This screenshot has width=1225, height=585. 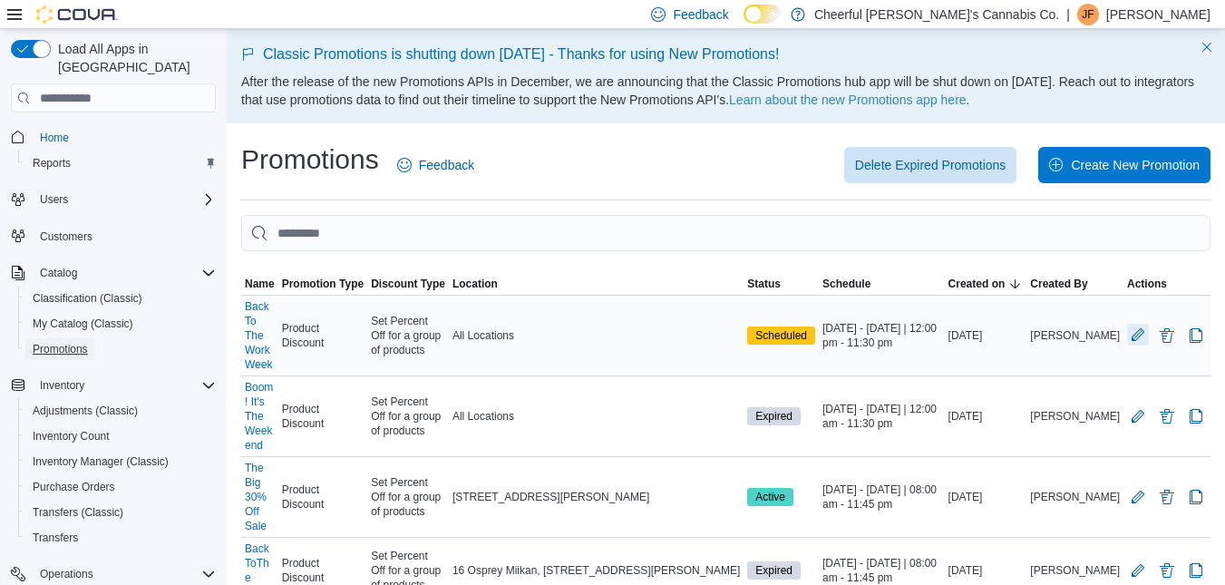 I want to click on button: Name, so click(x=259, y=284).